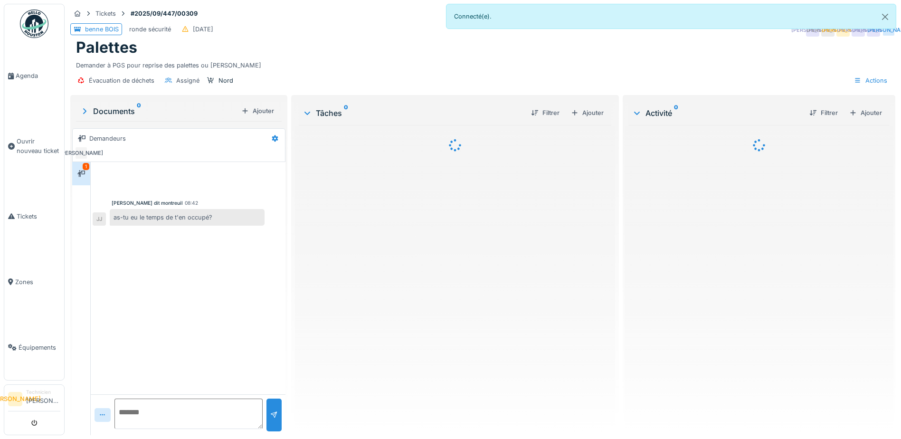 Image resolution: width=901 pixels, height=439 pixels. What do you see at coordinates (105, 13) in the screenshot?
I see `div: Tickets` at bounding box center [105, 13].